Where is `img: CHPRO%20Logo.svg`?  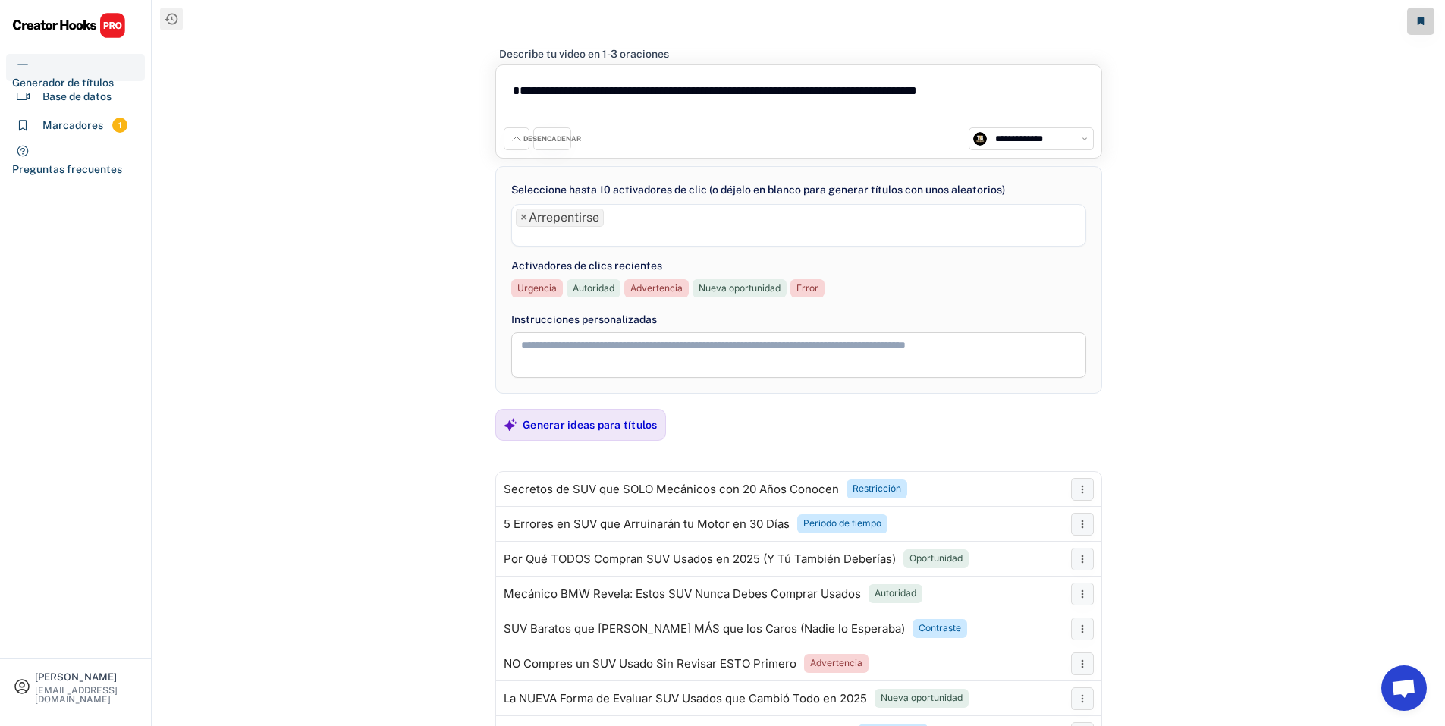 img: CHPRO%20Logo.svg is located at coordinates (69, 25).